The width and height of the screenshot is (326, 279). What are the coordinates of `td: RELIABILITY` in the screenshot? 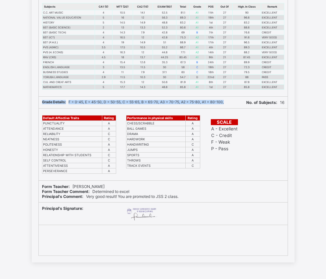 It's located at (72, 134).